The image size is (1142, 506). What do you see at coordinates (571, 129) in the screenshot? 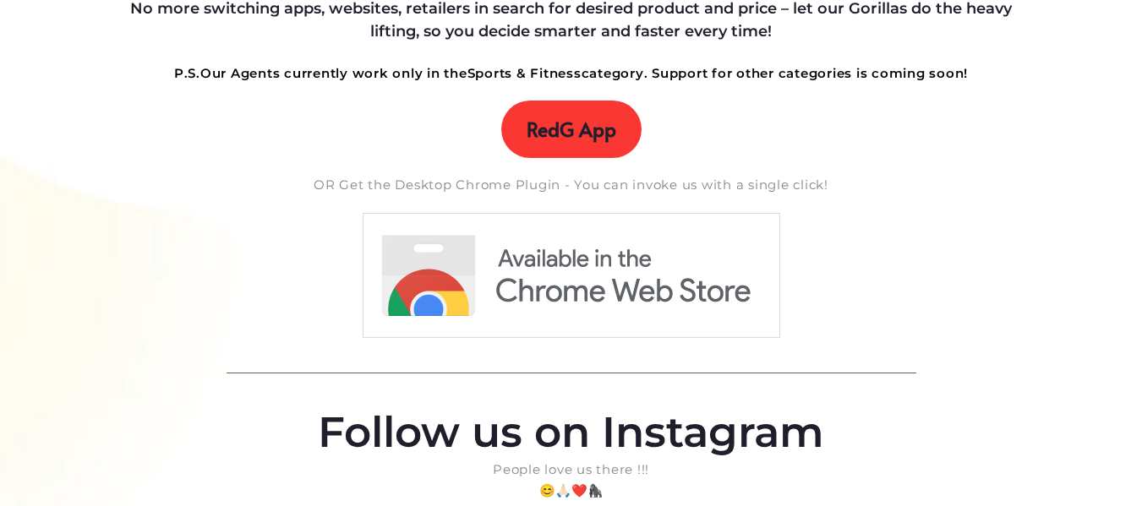
I see `a: RedG App` at bounding box center [571, 129].